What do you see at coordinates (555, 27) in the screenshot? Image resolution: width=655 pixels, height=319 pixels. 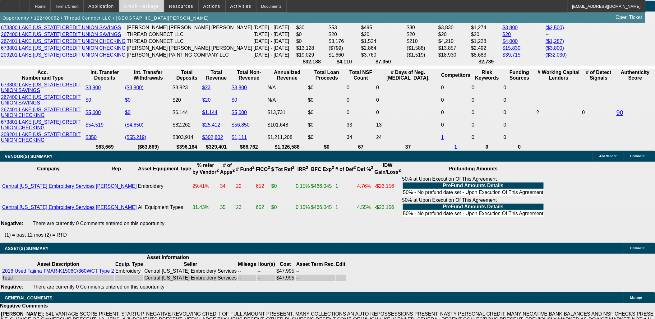 I see `a: ($2,500)` at bounding box center [555, 27].